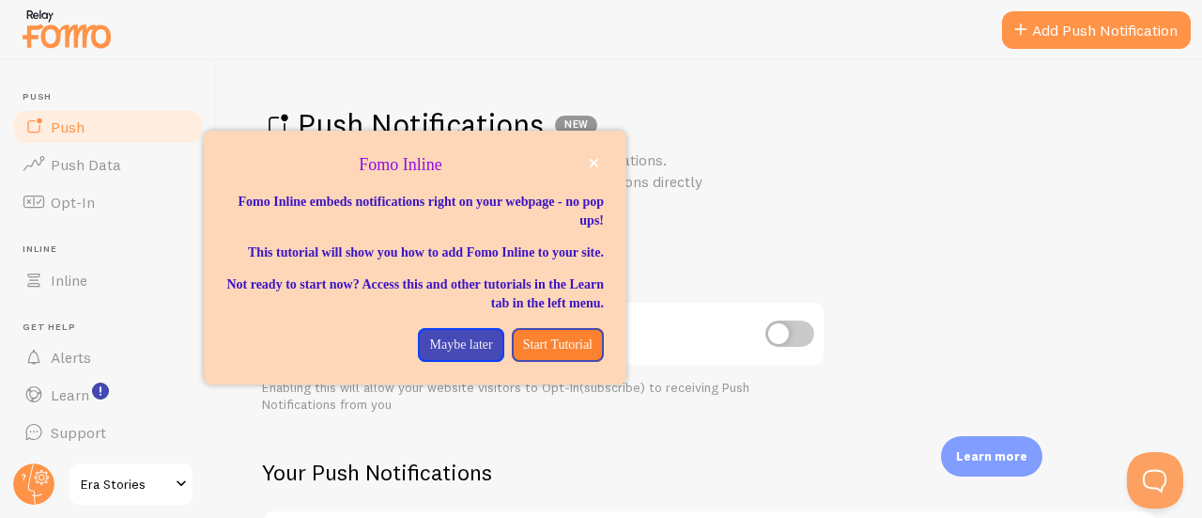 This screenshot has width=1202, height=518. I want to click on div: Enabling this will allow your website visitors to Opt-In(subscribe) to receiving Push Notificatio..., so click(544, 395).